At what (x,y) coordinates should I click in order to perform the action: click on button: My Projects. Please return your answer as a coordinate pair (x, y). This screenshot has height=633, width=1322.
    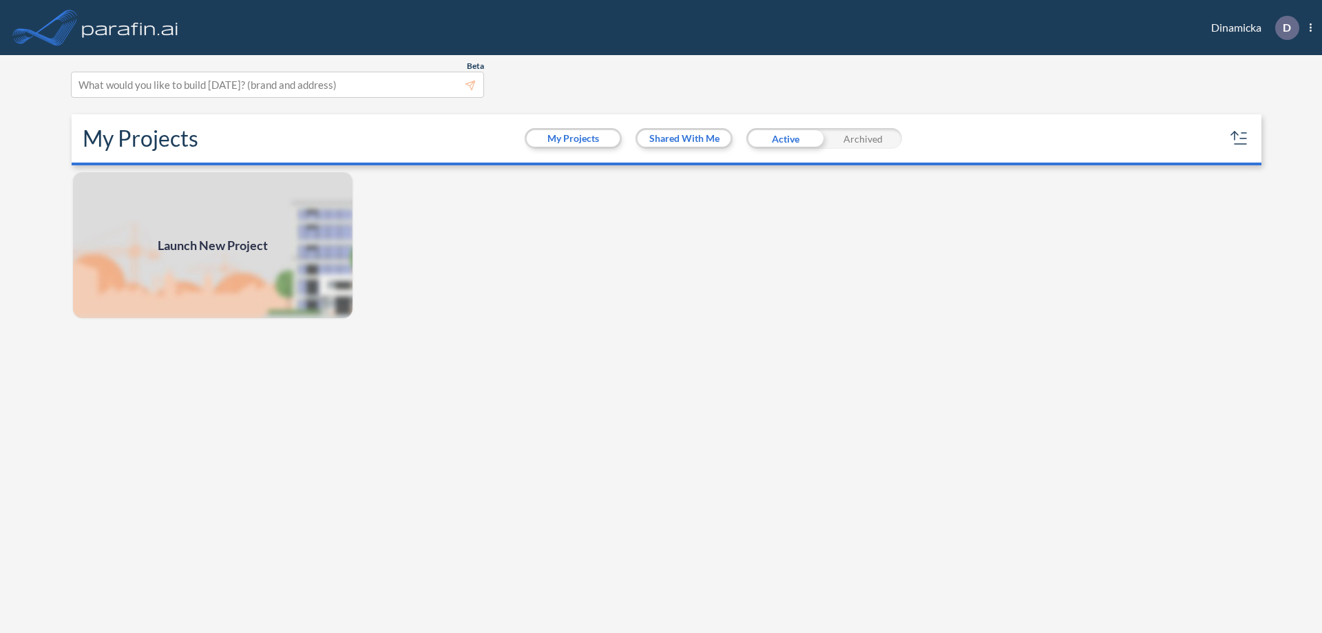
    Looking at the image, I should click on (573, 138).